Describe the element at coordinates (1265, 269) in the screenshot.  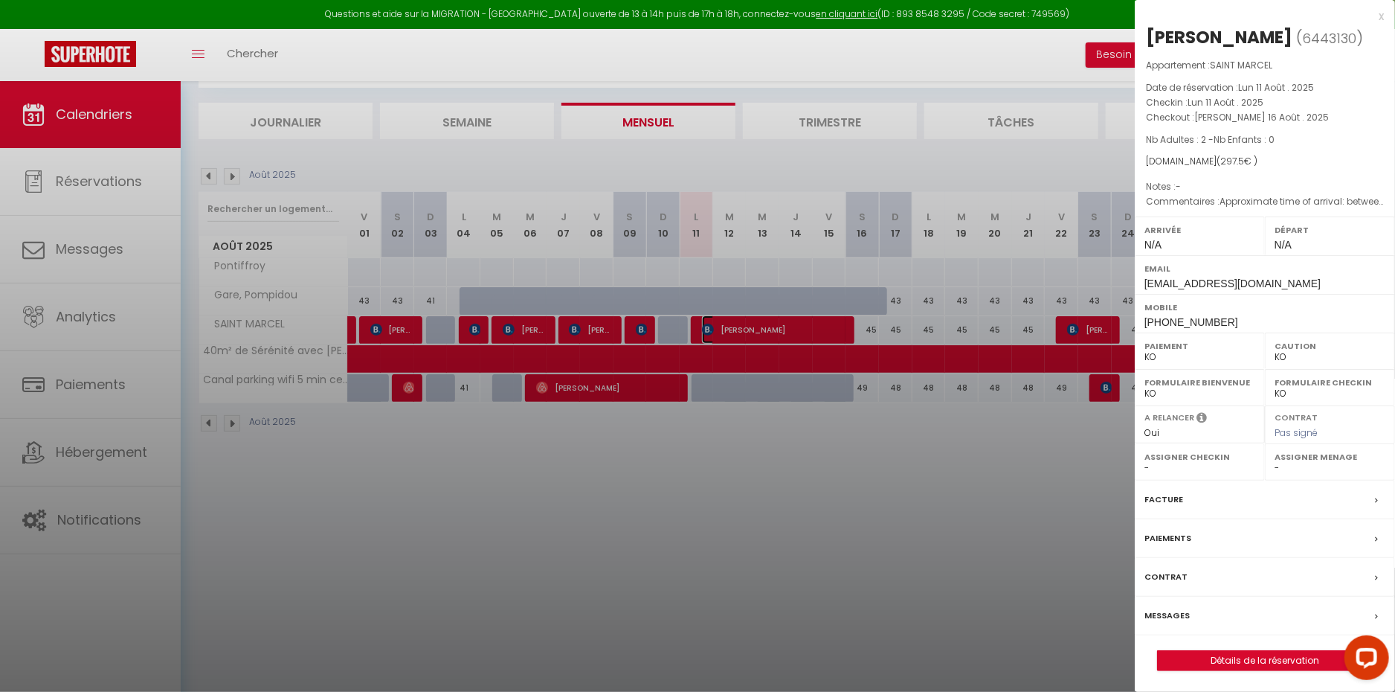
I see `label: Email` at that location.